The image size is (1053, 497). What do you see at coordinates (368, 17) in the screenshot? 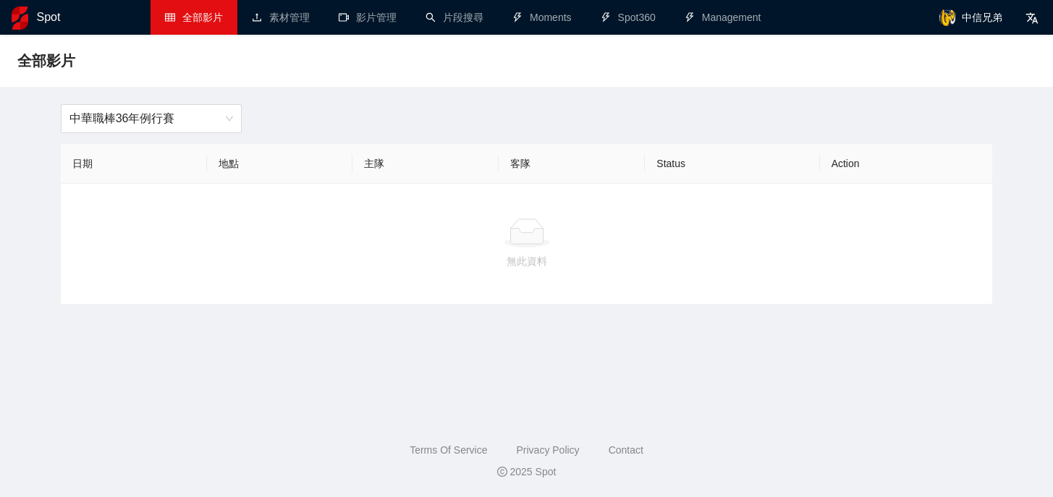
I see `a: video-camera影片管理` at bounding box center [368, 17].